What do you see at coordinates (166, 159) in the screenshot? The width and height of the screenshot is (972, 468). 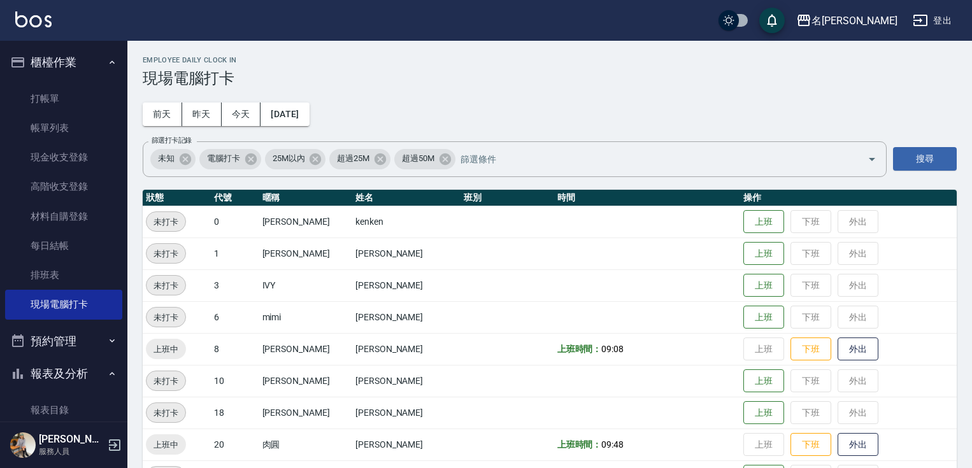 I see `span: 未知` at bounding box center [166, 159].